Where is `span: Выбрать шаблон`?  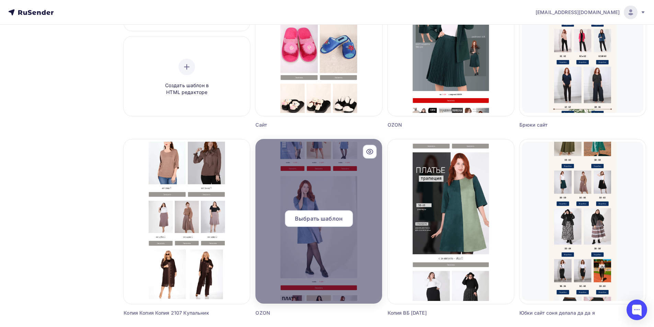
span: Выбрать шаблон is located at coordinates (318, 219).